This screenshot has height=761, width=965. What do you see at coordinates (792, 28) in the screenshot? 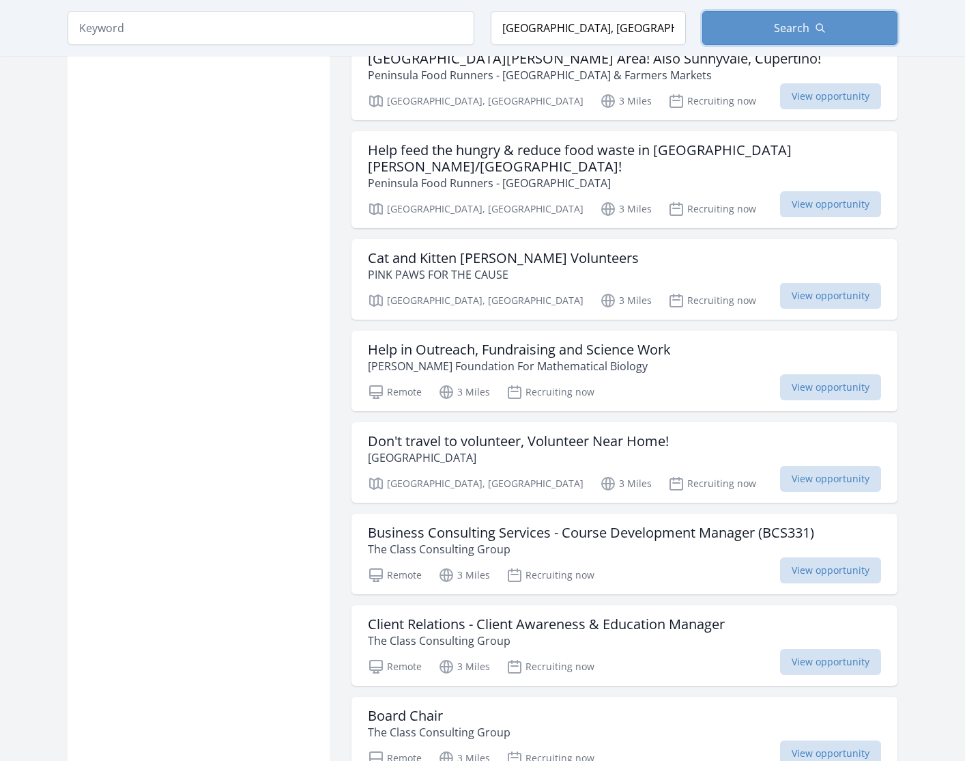
I see `span: Search` at bounding box center [792, 28].